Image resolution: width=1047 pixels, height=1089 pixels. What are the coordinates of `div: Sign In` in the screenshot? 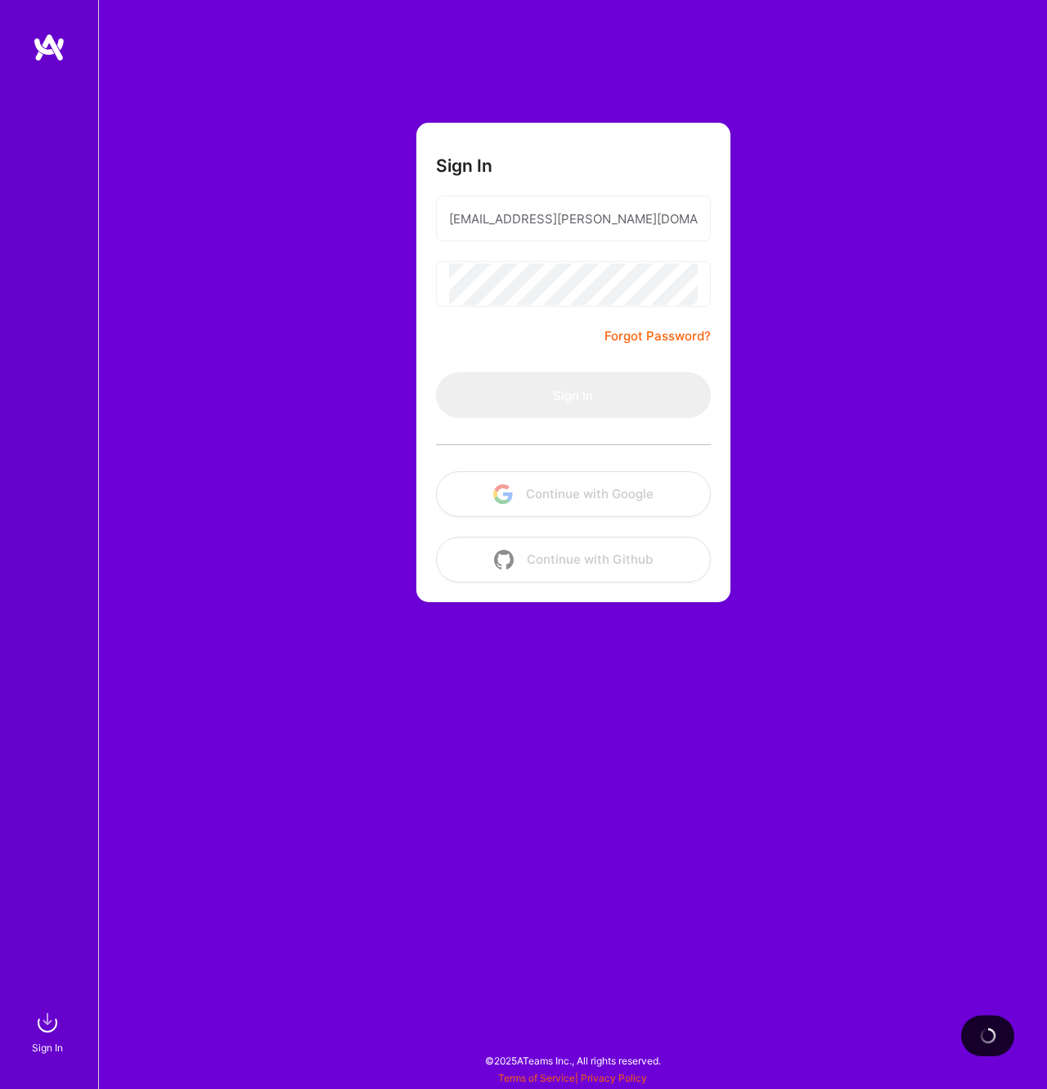 It's located at (47, 1047).